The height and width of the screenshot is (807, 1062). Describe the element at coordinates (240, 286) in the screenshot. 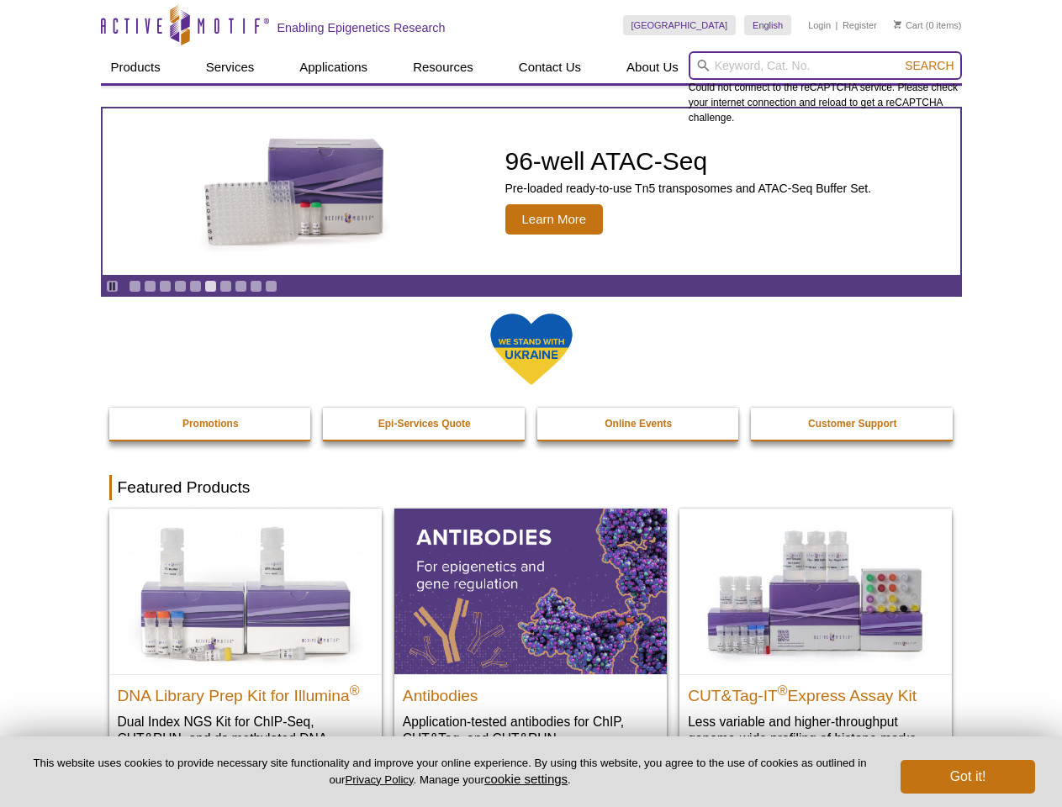

I see `a: Go to slide 8` at that location.